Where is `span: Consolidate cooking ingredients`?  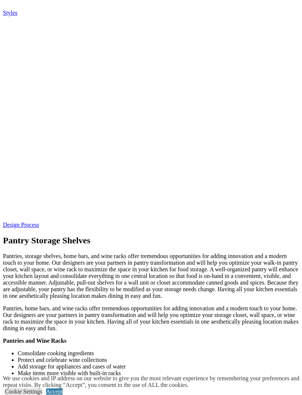
span: Consolidate cooking ingredients is located at coordinates (56, 353).